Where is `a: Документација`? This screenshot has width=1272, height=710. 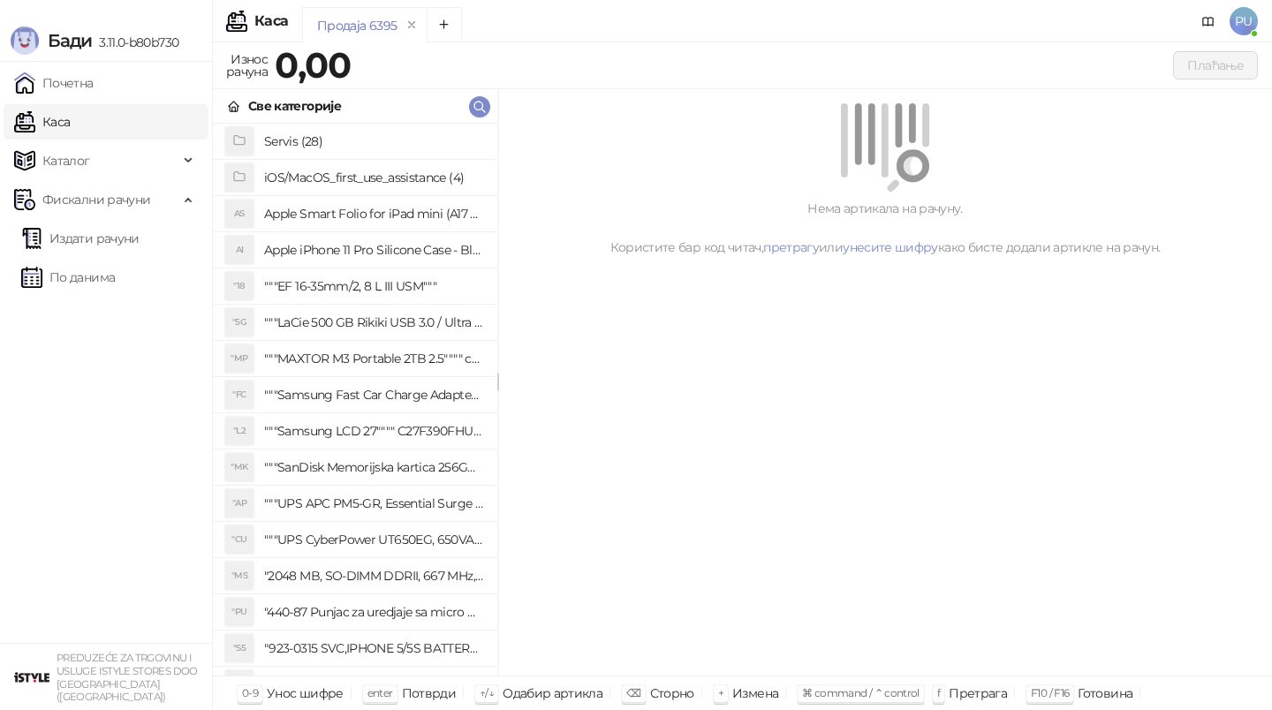 a: Документација is located at coordinates (1209, 21).